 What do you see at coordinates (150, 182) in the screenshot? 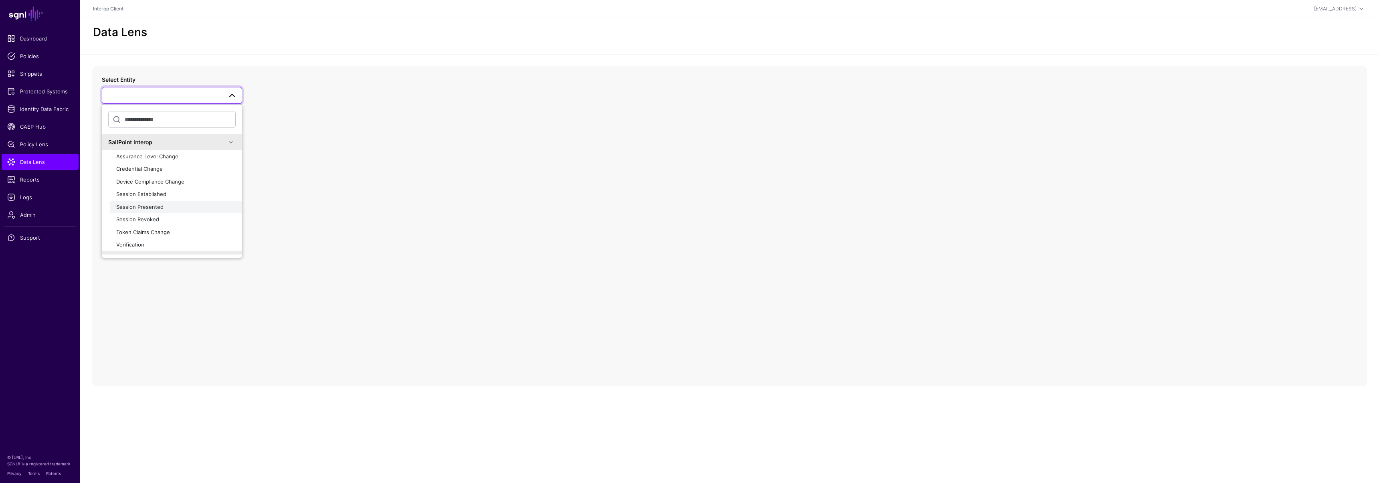
I see `span: Device Compliance Change` at bounding box center [150, 182].